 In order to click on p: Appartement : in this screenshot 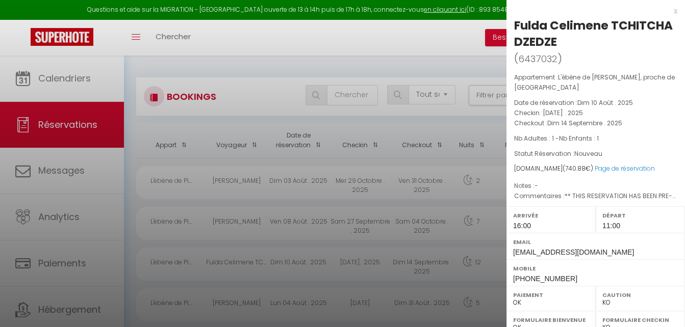, I will do `click(596, 83)`.